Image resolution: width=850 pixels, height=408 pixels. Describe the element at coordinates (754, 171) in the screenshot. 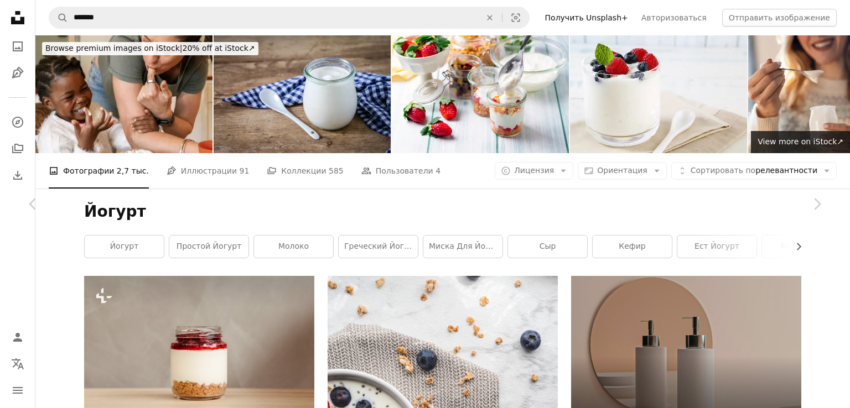

I see `button: Сортировать порелевантности` at that location.